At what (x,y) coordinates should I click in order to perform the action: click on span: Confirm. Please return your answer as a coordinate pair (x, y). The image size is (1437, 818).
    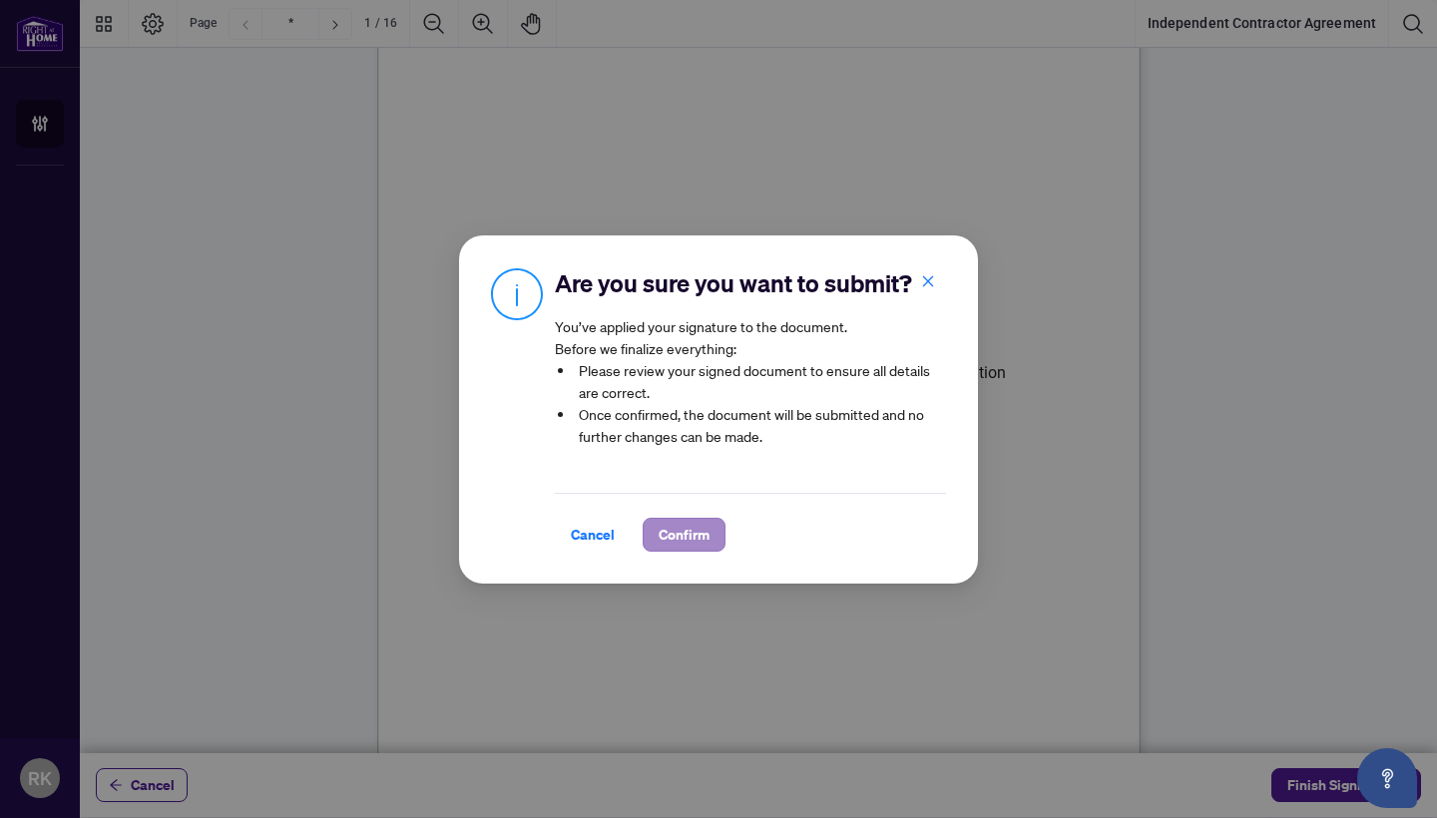
    Looking at the image, I should click on (683, 535).